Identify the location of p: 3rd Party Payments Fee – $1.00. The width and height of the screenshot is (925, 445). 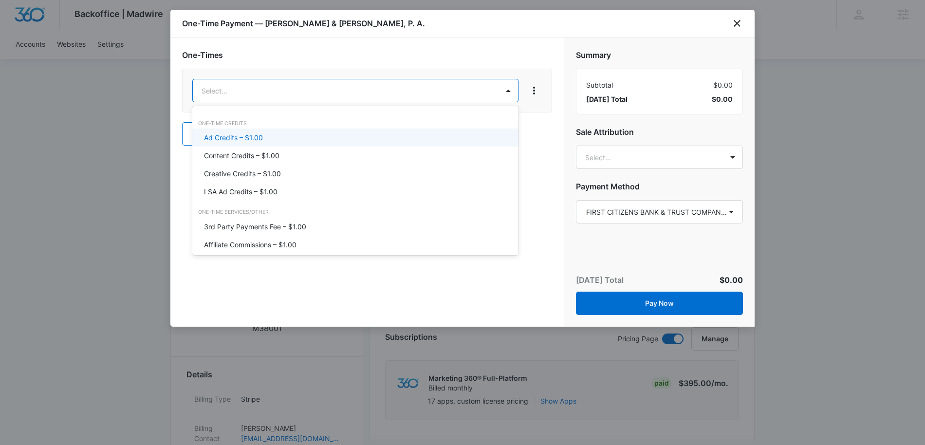
(255, 226).